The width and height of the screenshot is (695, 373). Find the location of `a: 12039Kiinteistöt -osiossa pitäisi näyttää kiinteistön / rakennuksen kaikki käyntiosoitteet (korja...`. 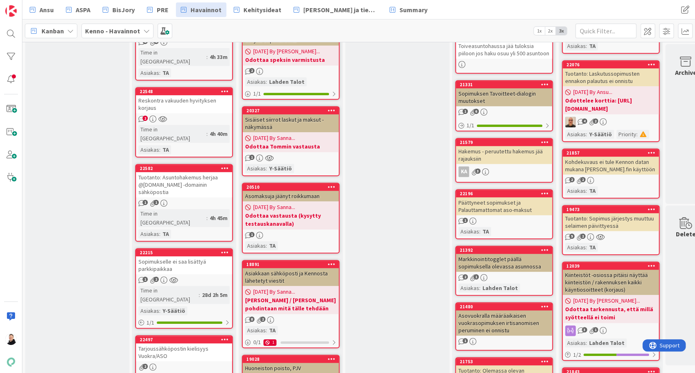

a: 12039Kiinteistöt -osiossa pitäisi näyttää kiinteistön / rakennuksen kaikki käyntiosoitteet (korja... is located at coordinates (611, 311).